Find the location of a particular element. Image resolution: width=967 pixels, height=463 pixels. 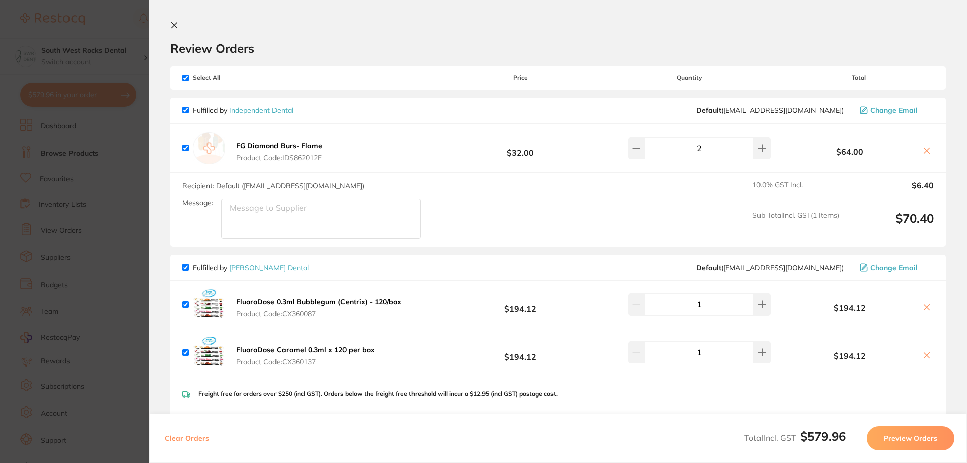

b: $64.00 is located at coordinates (849, 152).